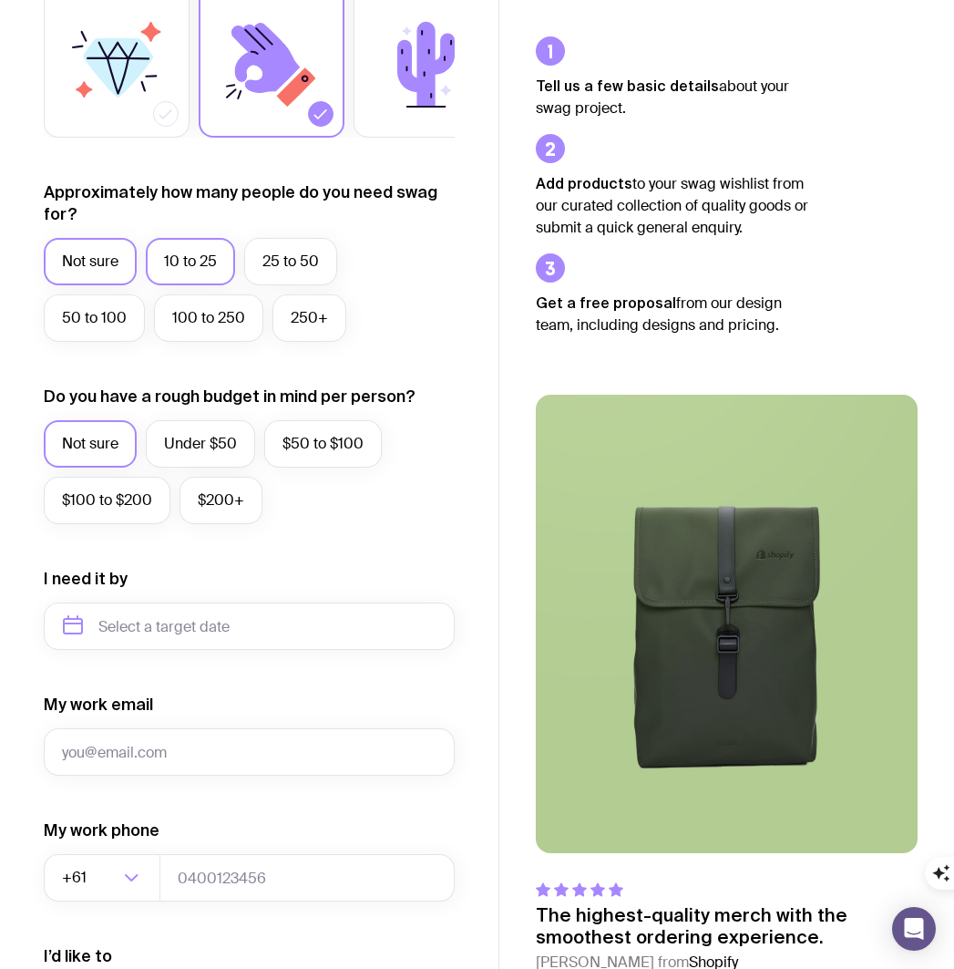  I want to click on p: from our design team, including designs and pricing., so click(672, 313).